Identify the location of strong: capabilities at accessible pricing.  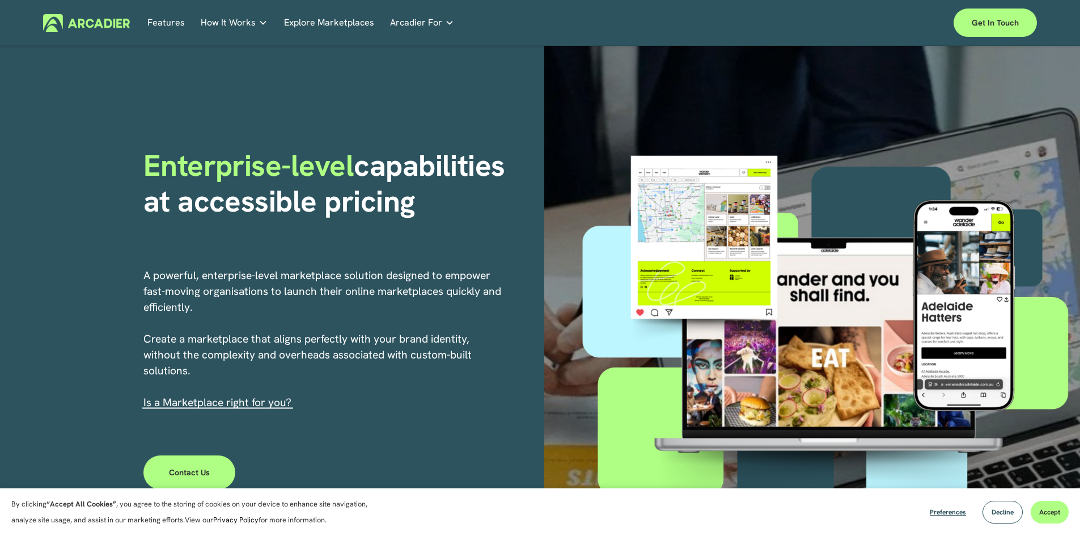
(328, 183).